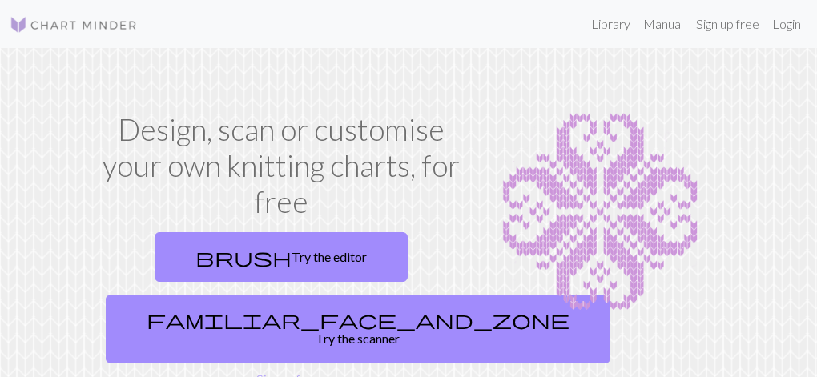 The width and height of the screenshot is (817, 377). I want to click on span: familiar_face_and_zone, so click(358, 319).